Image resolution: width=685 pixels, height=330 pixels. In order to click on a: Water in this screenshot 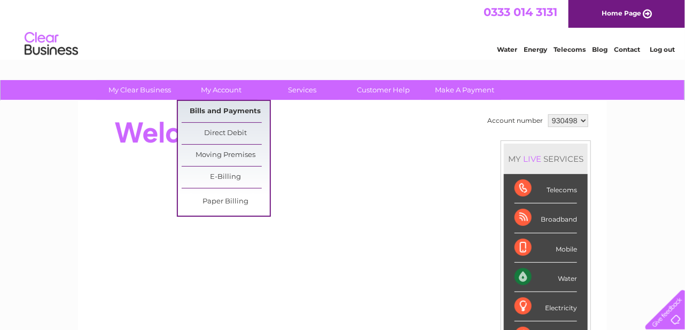, I will do `click(507, 49)`.